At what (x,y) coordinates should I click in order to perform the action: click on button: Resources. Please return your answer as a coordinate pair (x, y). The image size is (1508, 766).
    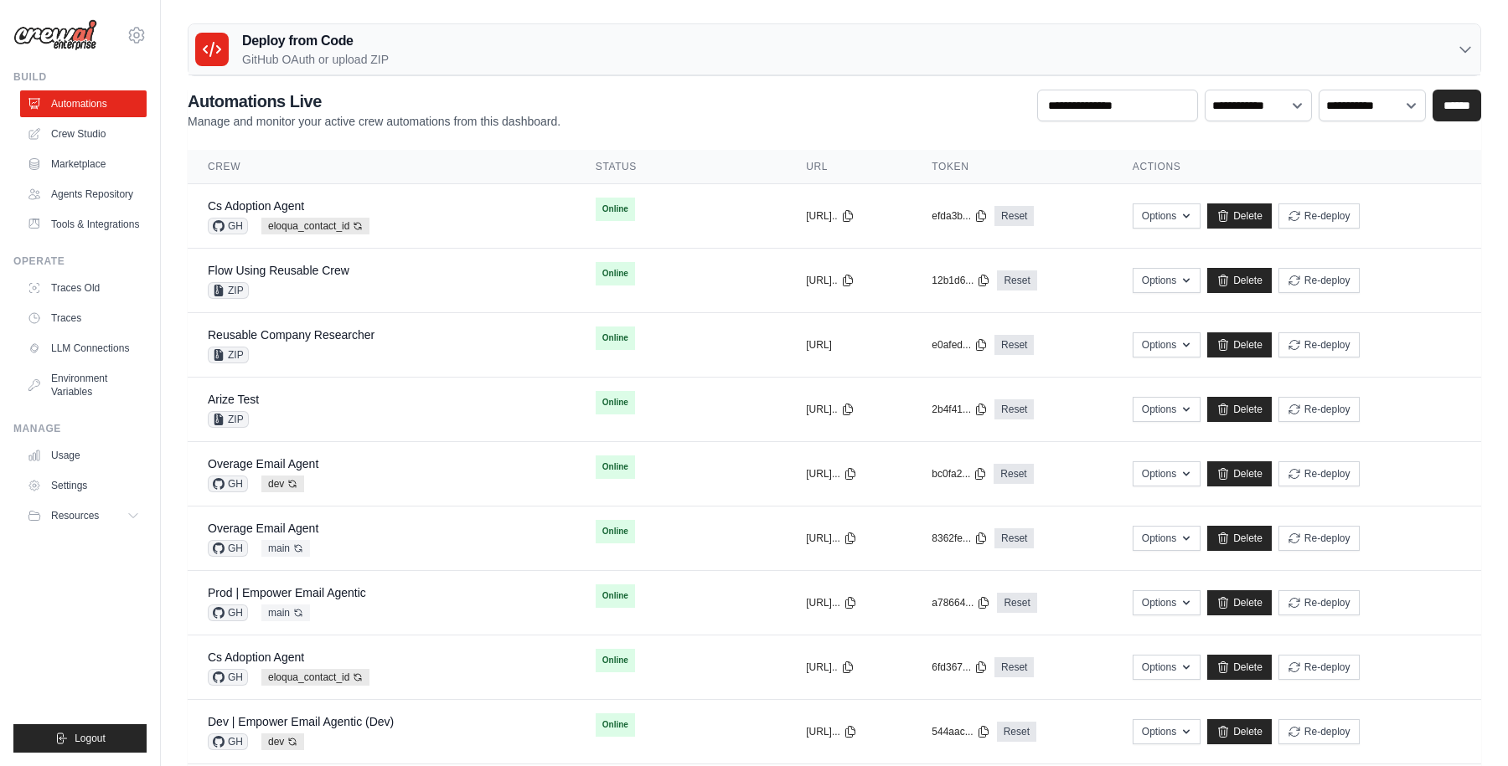
    Looking at the image, I should click on (83, 516).